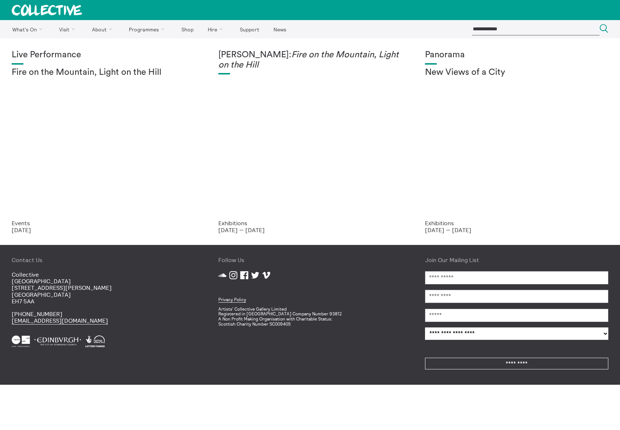 This screenshot has height=430, width=620. Describe the element at coordinates (58, 341) in the screenshot. I see `img: City Of Edinburgh Council White` at that location.